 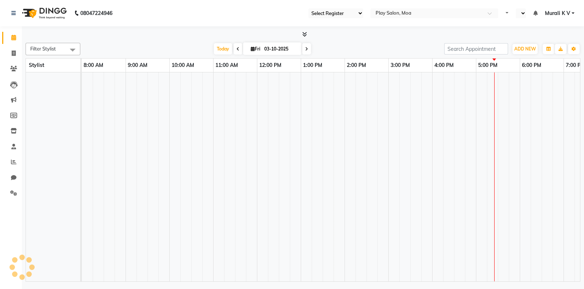 What do you see at coordinates (525, 49) in the screenshot?
I see `button: ADD NEW` at bounding box center [525, 49].